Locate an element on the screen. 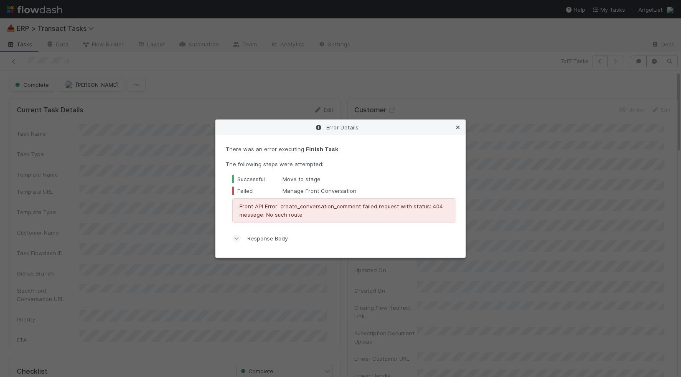  div: Move to stage is located at coordinates (344, 179).